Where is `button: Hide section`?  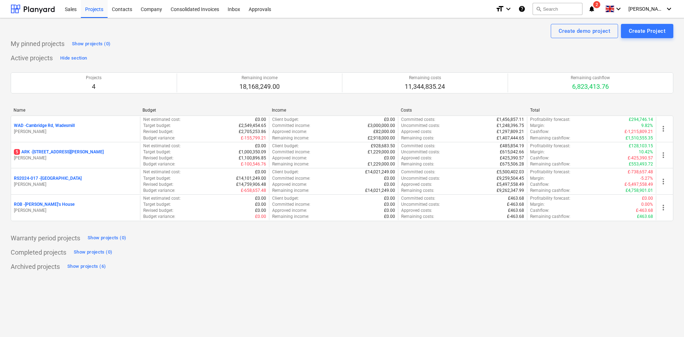 button: Hide section is located at coordinates (73, 58).